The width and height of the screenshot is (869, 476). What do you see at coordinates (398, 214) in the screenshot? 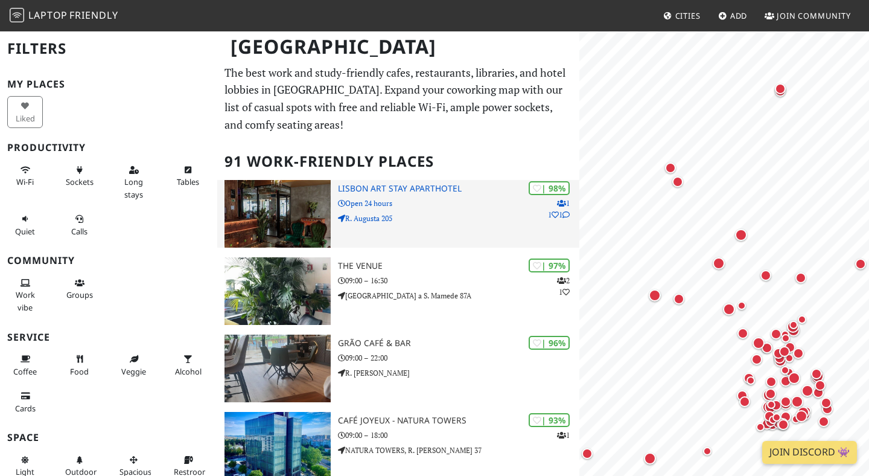
I see `a: Lisbon Art Stay Aparthotel | 98% 111 Lisbon Art Stay Aparthotel Open 24 hours R. Augusta 205` at bounding box center [398, 214].